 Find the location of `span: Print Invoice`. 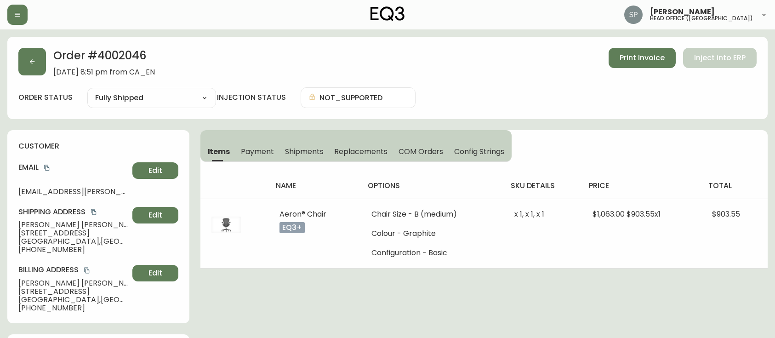

span: Print Invoice is located at coordinates (642, 58).